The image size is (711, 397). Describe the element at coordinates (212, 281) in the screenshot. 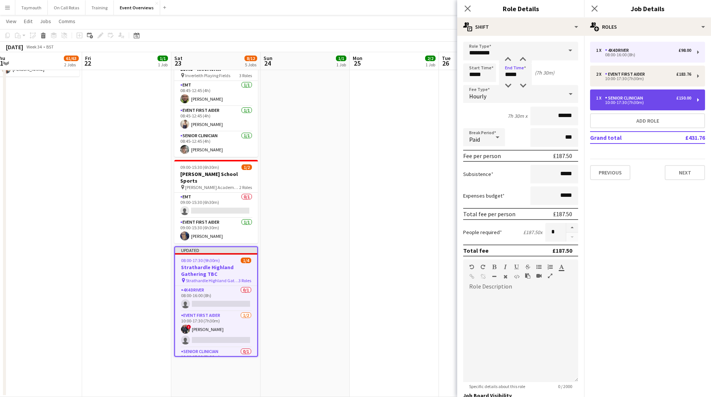

I see `span: Strathardle Highland Gathering` at that location.